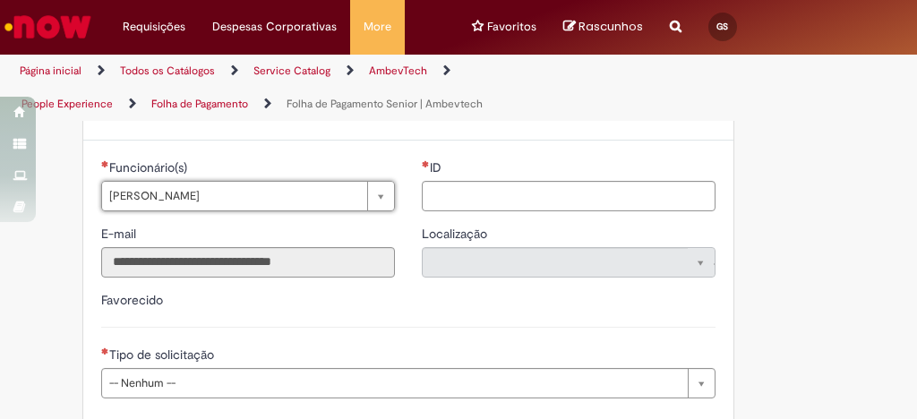 The height and width of the screenshot is (419, 917). What do you see at coordinates (267, 88) in the screenshot?
I see `ul: Trilhas de página` at bounding box center [267, 88].